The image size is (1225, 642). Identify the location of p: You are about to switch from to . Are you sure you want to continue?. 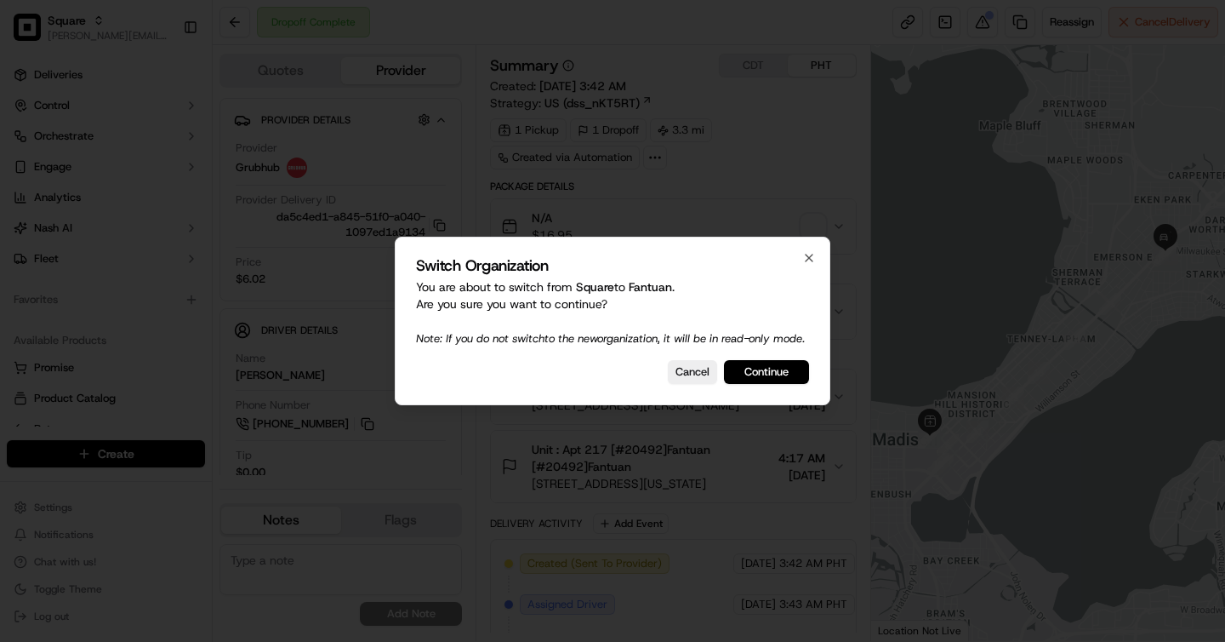
(613, 312).